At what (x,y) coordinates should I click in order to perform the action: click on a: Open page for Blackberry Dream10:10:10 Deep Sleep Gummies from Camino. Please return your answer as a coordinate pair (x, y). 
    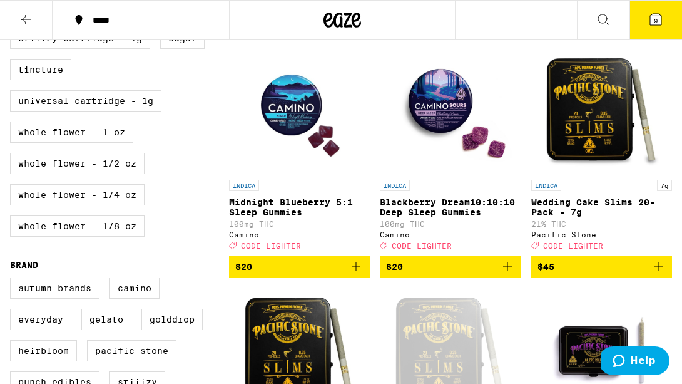
    Looking at the image, I should click on (450, 152).